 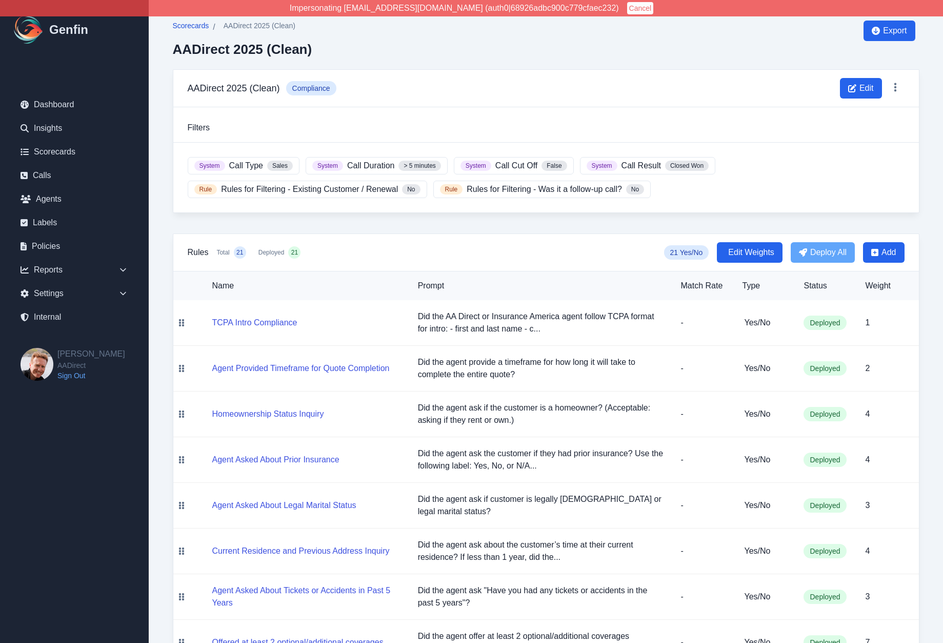 What do you see at coordinates (69, 30) in the screenshot?
I see `h1: Genfin` at bounding box center [69, 30].